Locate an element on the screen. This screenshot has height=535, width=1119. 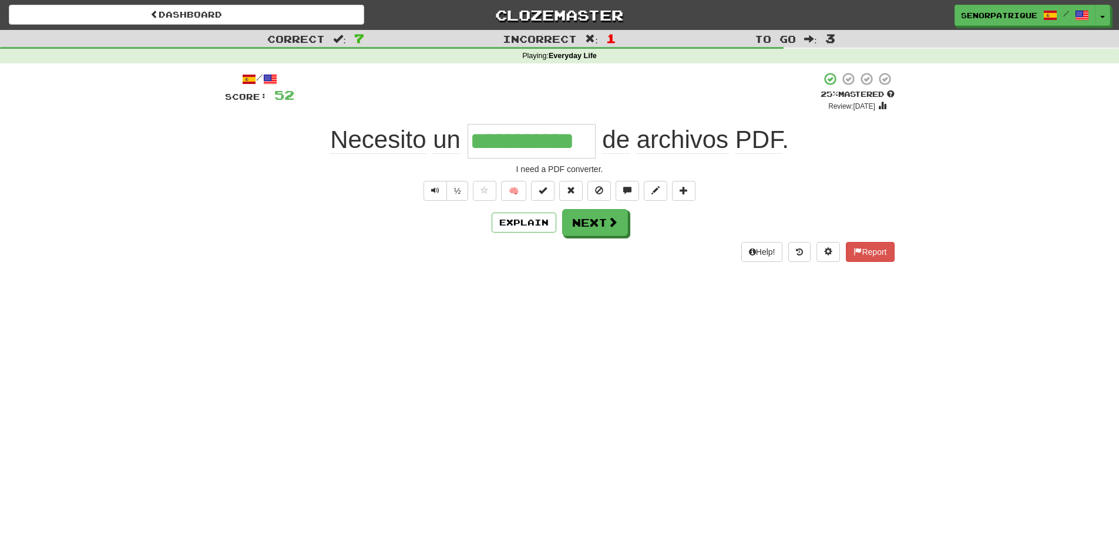
span: 25 % is located at coordinates (830, 94).